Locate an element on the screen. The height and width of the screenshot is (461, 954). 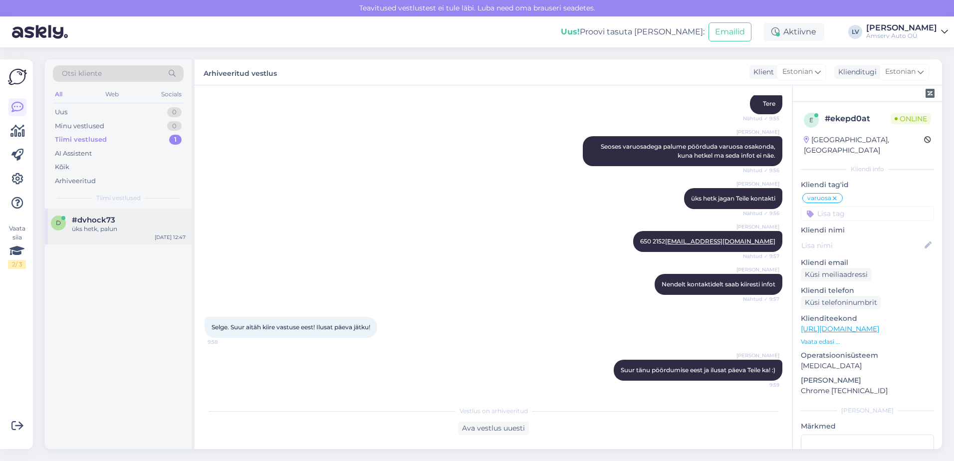
div: Kõik is located at coordinates (62, 167).